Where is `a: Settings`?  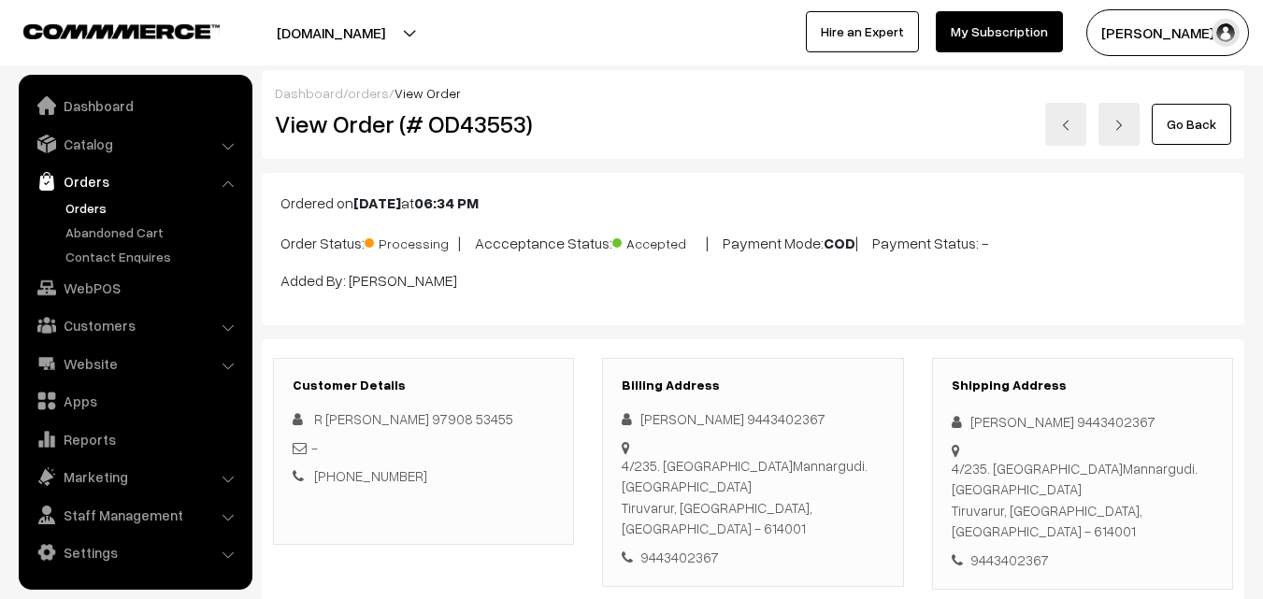
a: Settings is located at coordinates (135, 552).